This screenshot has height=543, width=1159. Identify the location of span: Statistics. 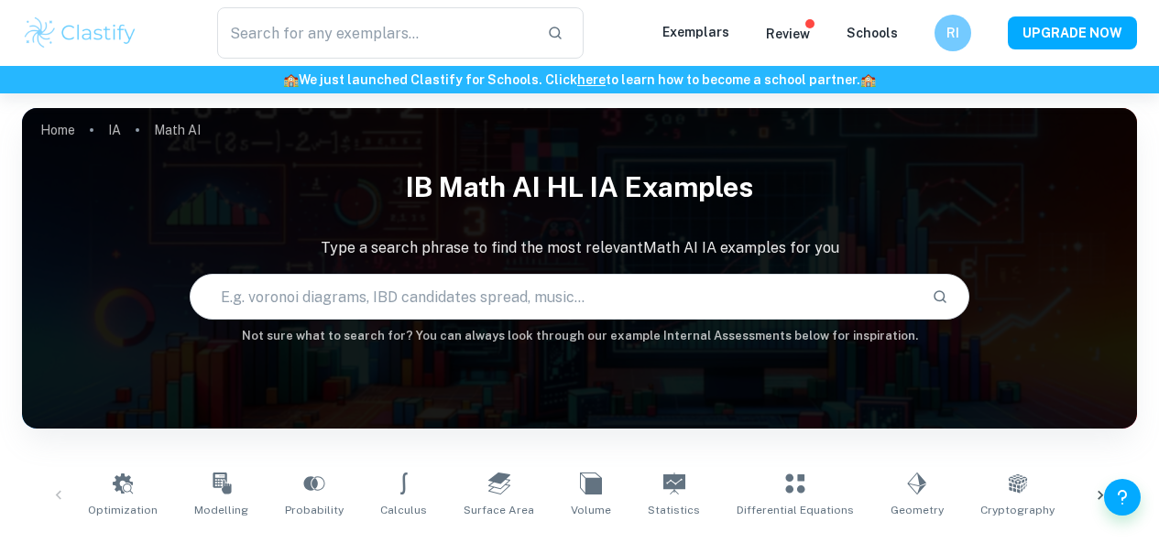
(674, 510).